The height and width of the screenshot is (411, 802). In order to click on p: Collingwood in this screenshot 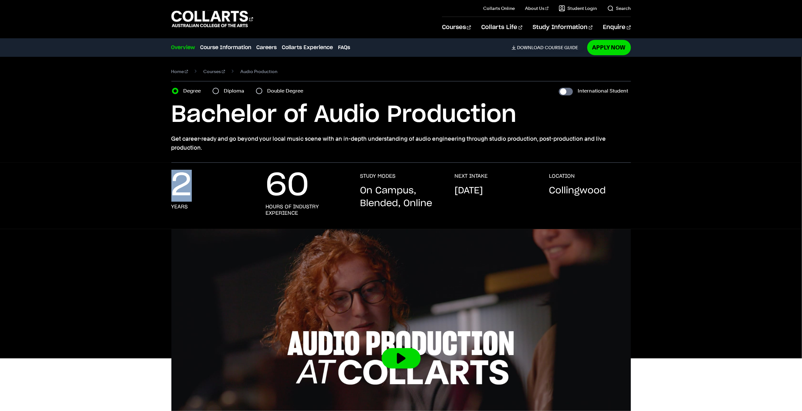, I will do `click(578, 191)`.